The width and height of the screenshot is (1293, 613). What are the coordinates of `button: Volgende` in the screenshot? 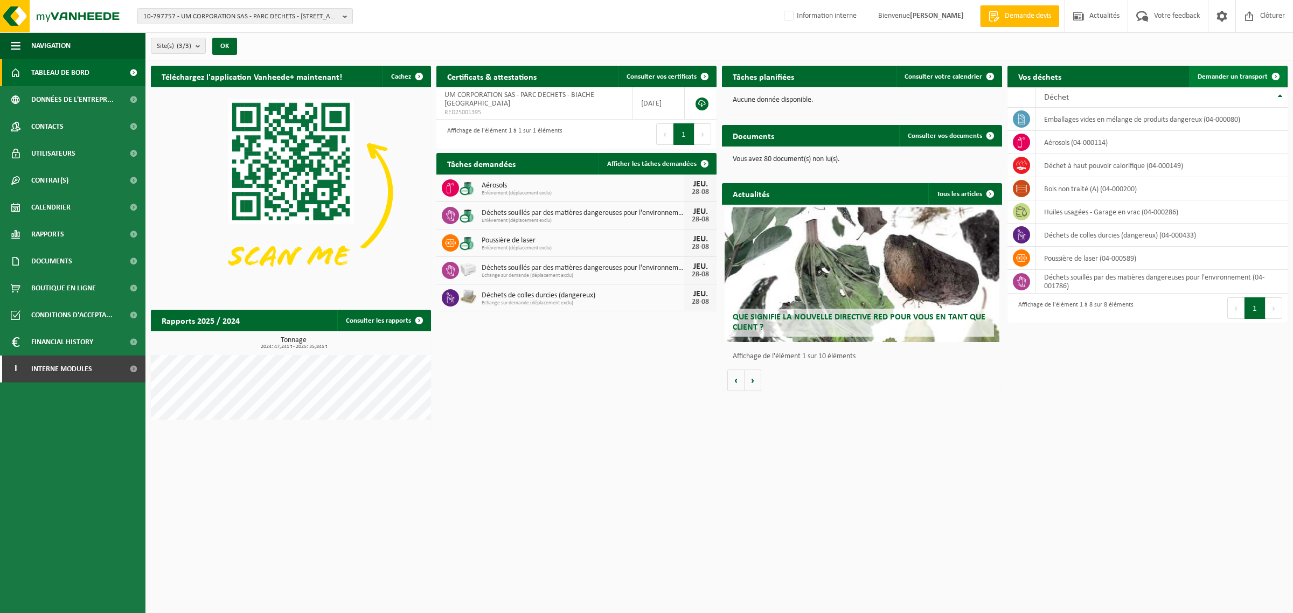 It's located at (753, 380).